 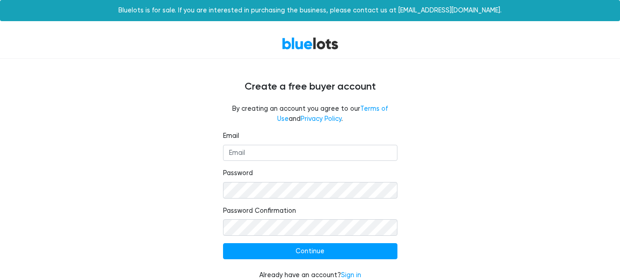 I want to click on label: Email, so click(x=231, y=136).